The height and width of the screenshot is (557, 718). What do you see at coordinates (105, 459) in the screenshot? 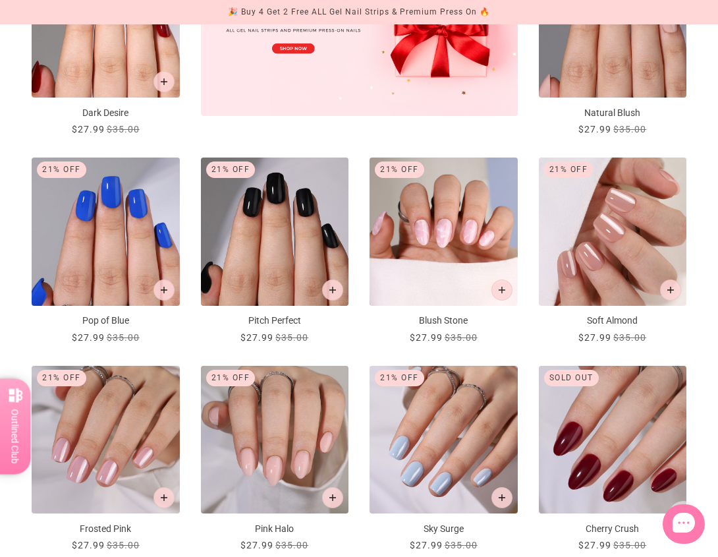
I see `a: Frosted Pink` at bounding box center [105, 459].